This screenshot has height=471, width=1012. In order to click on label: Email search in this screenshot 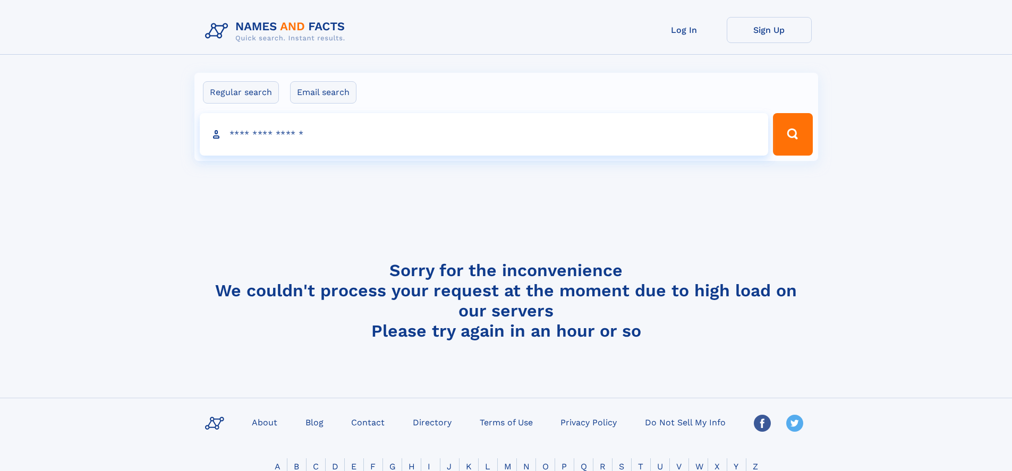, I will do `click(323, 92)`.